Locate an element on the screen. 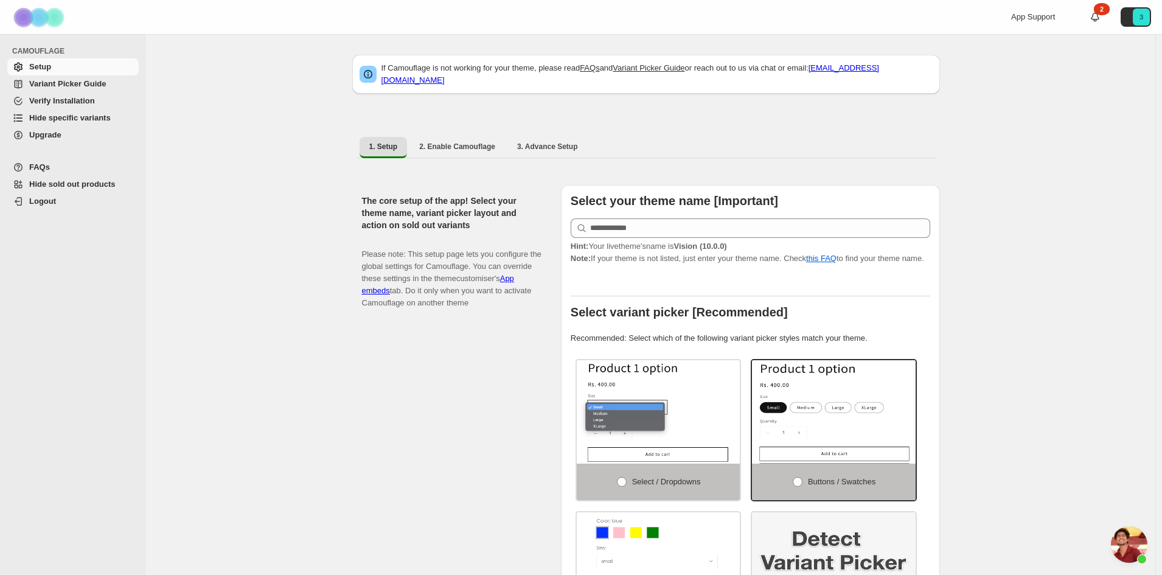  img: Camouflage is located at coordinates (40, 17).